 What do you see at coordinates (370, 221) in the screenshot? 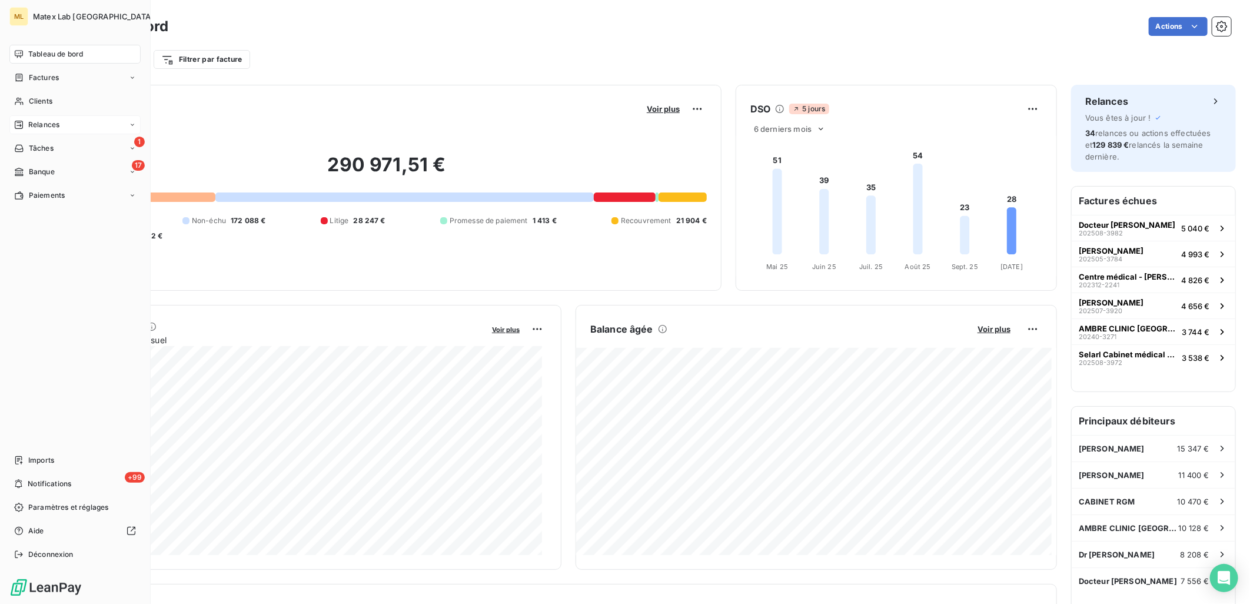
I see `span: 28 247 €` at bounding box center [370, 221].